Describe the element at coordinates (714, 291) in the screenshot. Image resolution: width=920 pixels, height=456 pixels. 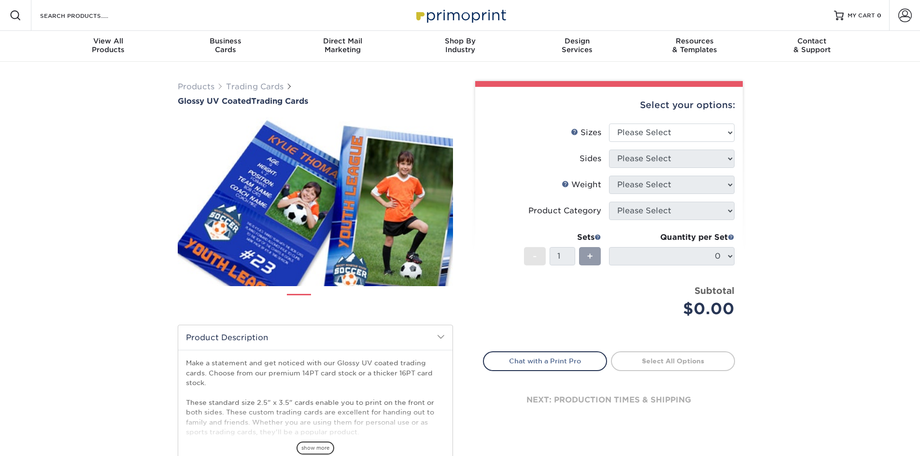
I see `strong: Subtotal` at that location.